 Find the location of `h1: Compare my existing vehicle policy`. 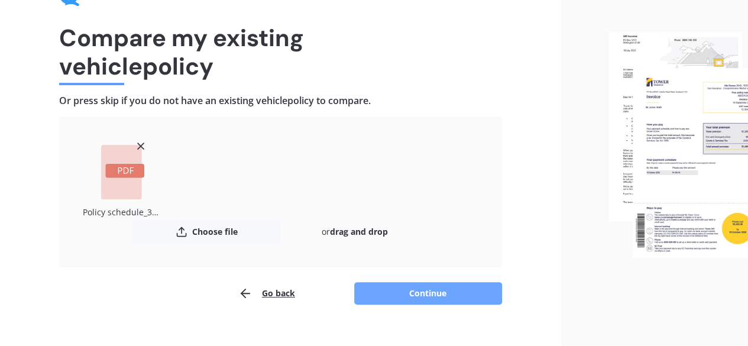

h1: Compare my existing vehicle policy is located at coordinates (280, 52).